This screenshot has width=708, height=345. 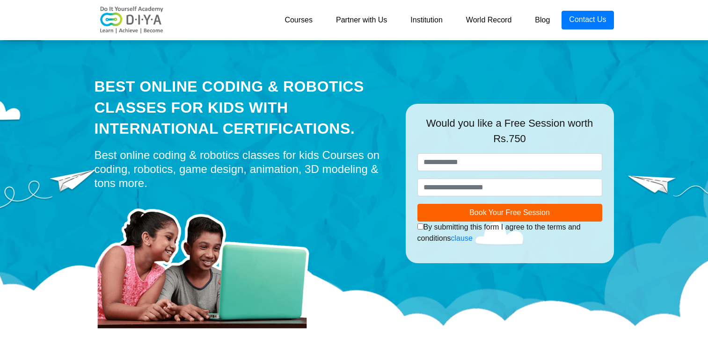 What do you see at coordinates (243, 169) in the screenshot?
I see `div: Best online coding & robotics classes for kids Courses on coding, robotics, game design, animatio...` at bounding box center [243, 169].